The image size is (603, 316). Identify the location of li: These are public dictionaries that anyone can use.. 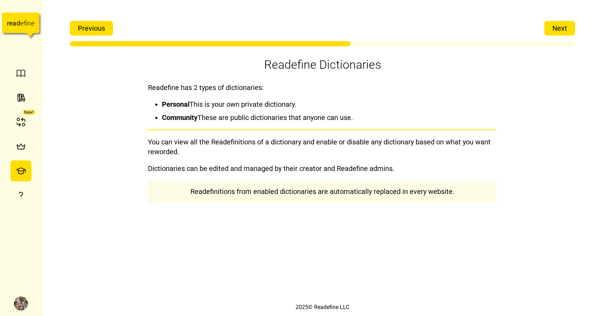
(329, 118).